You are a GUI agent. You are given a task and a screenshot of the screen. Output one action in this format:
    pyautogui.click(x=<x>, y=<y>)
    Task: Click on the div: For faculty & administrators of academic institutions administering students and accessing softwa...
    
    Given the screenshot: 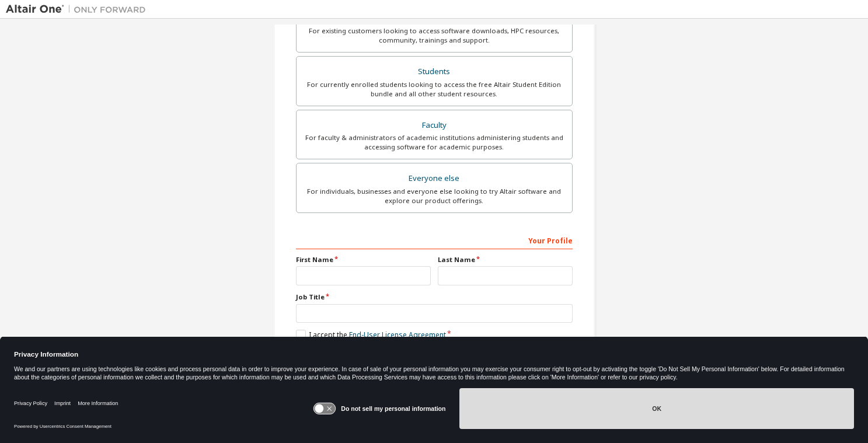 What is the action you would take?
    pyautogui.click(x=434, y=142)
    